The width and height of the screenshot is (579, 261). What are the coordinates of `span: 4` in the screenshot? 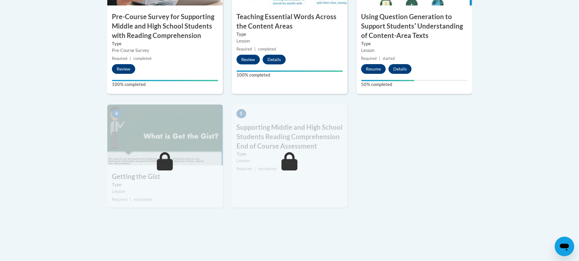 It's located at (117, 114).